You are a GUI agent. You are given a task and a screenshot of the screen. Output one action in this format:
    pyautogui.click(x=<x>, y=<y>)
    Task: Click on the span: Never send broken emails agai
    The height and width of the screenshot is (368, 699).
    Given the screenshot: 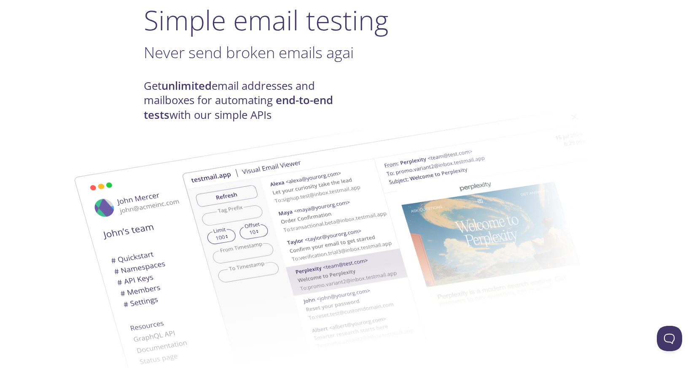 What is the action you would take?
    pyautogui.click(x=249, y=52)
    